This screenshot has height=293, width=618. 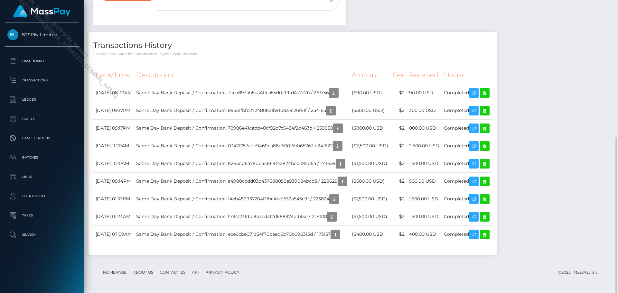 What do you see at coordinates (42, 138) in the screenshot?
I see `p: Cancellations` at bounding box center [42, 138].